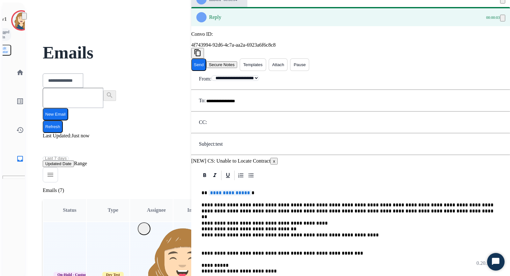 The width and height of the screenshot is (510, 276). Describe the element at coordinates (207, 144) in the screenshot. I see `p: Subject:` at that location.